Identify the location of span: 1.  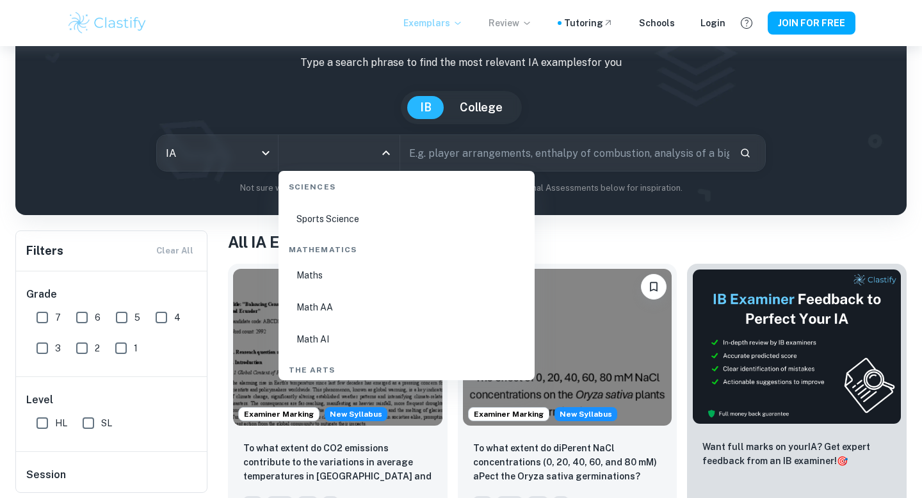
(136, 348).